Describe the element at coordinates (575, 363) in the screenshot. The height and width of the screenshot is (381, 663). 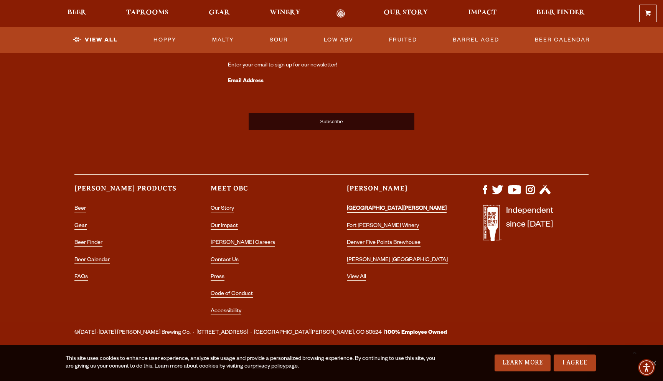
I see `a: I Agree` at that location.